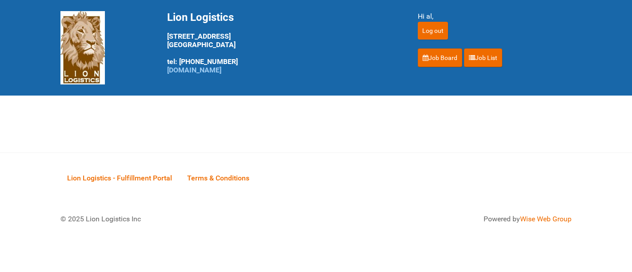 This screenshot has height=272, width=632. Describe the element at coordinates (218, 178) in the screenshot. I see `a: Terms & Conditions` at that location.